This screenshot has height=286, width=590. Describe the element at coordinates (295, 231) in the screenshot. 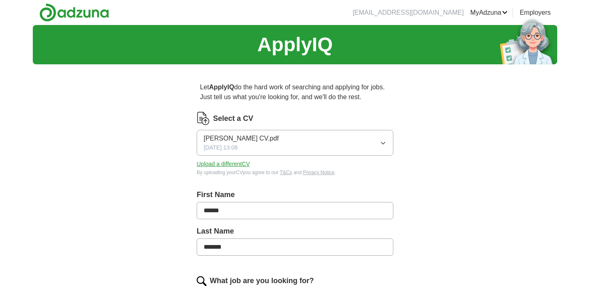

I see `label: Last Name` at that location.